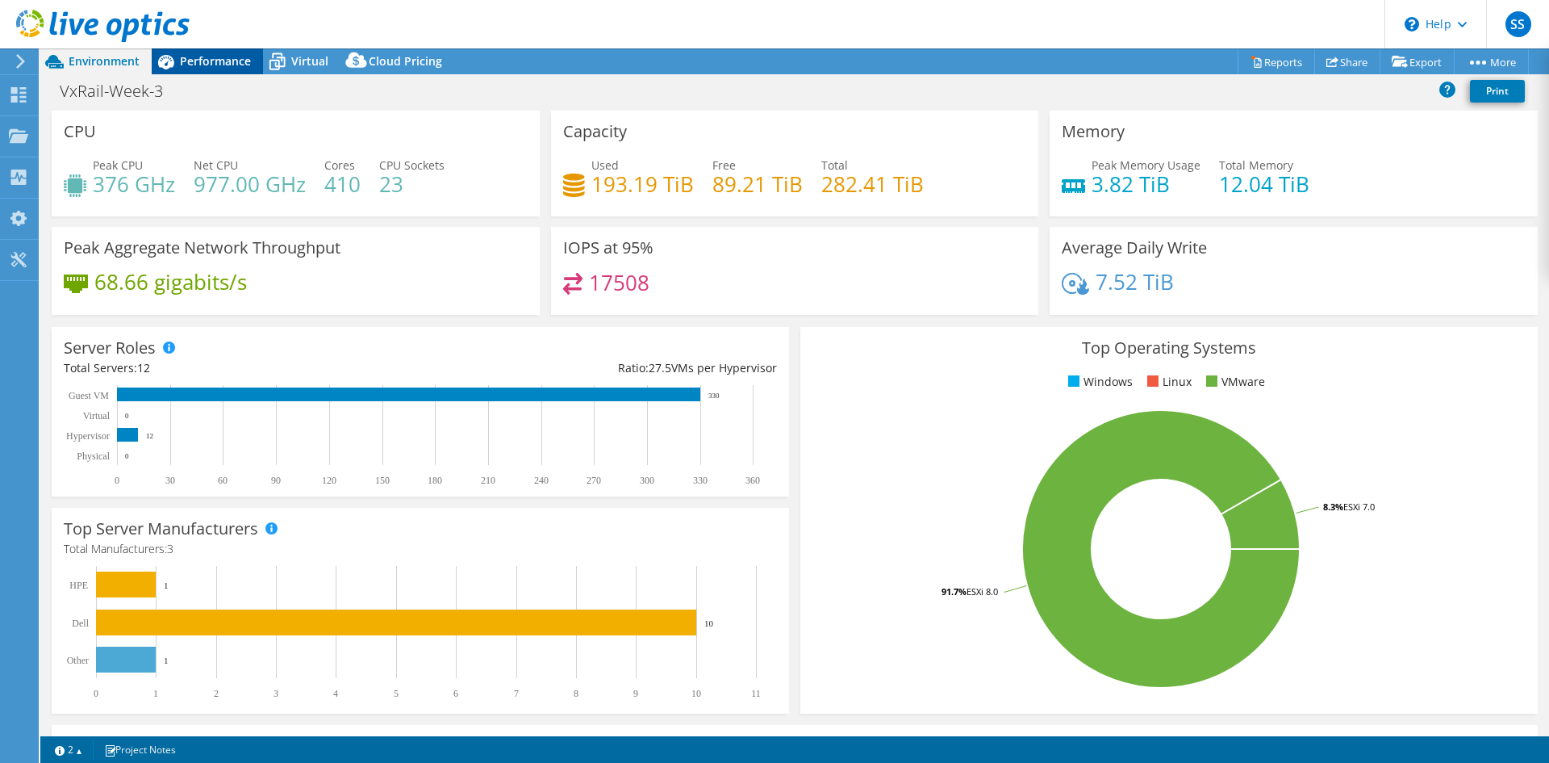 This screenshot has height=763, width=1549. Describe the element at coordinates (144, 367) in the screenshot. I see `span: 12` at that location.